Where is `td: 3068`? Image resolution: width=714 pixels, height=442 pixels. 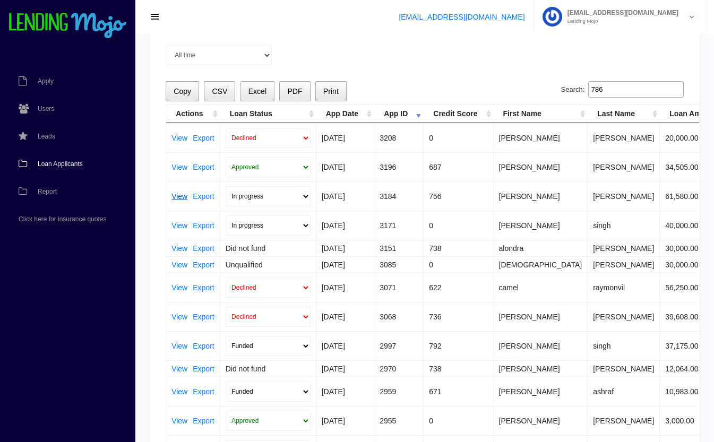
td: 3068 is located at coordinates (399, 316).